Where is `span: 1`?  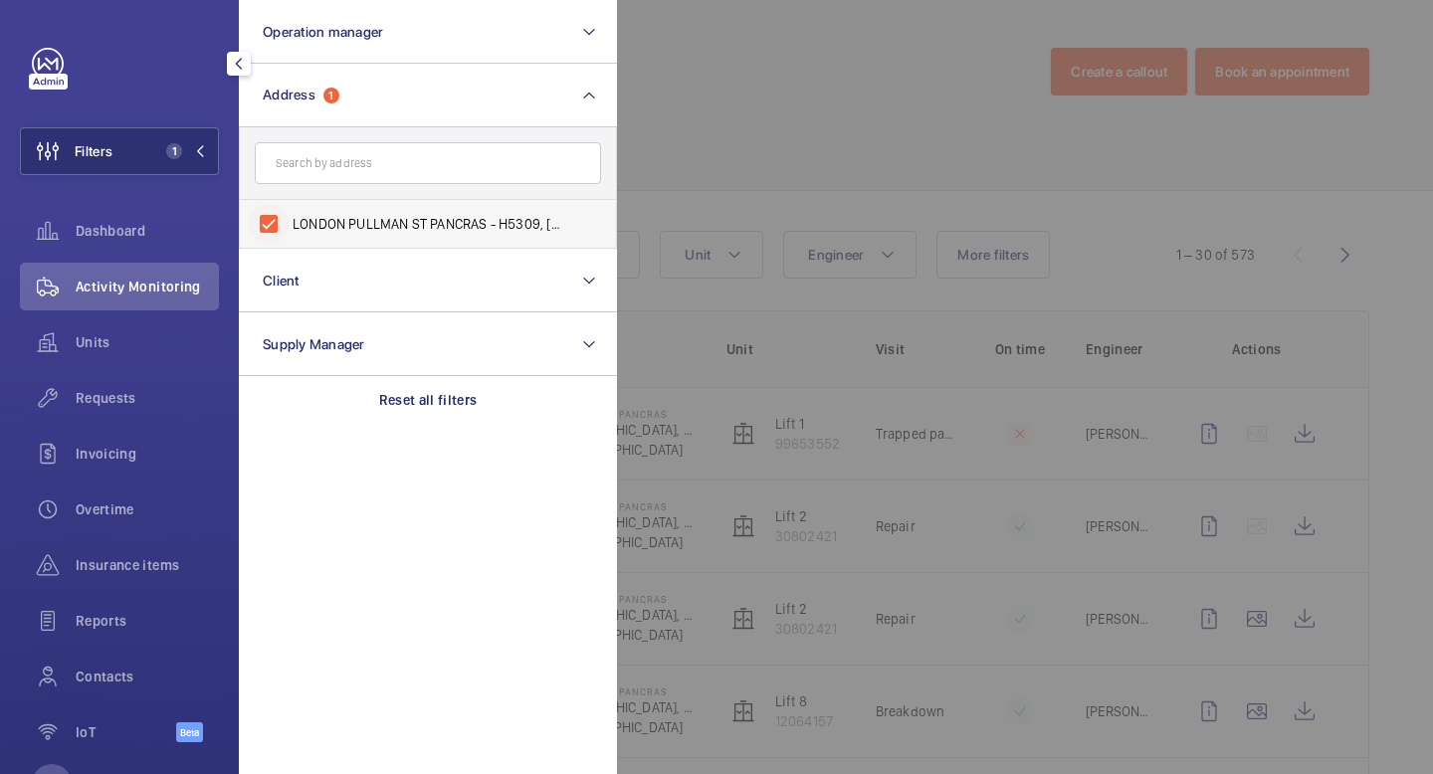
span: 1 is located at coordinates (174, 151).